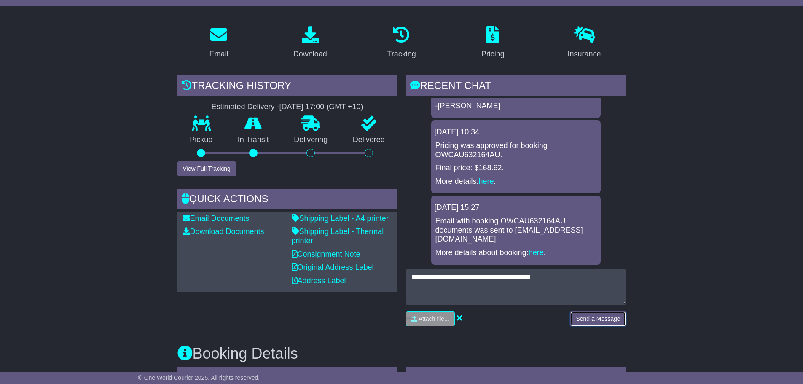  Describe the element at coordinates (216, 218) in the screenshot. I see `a: Email Documents` at that location.